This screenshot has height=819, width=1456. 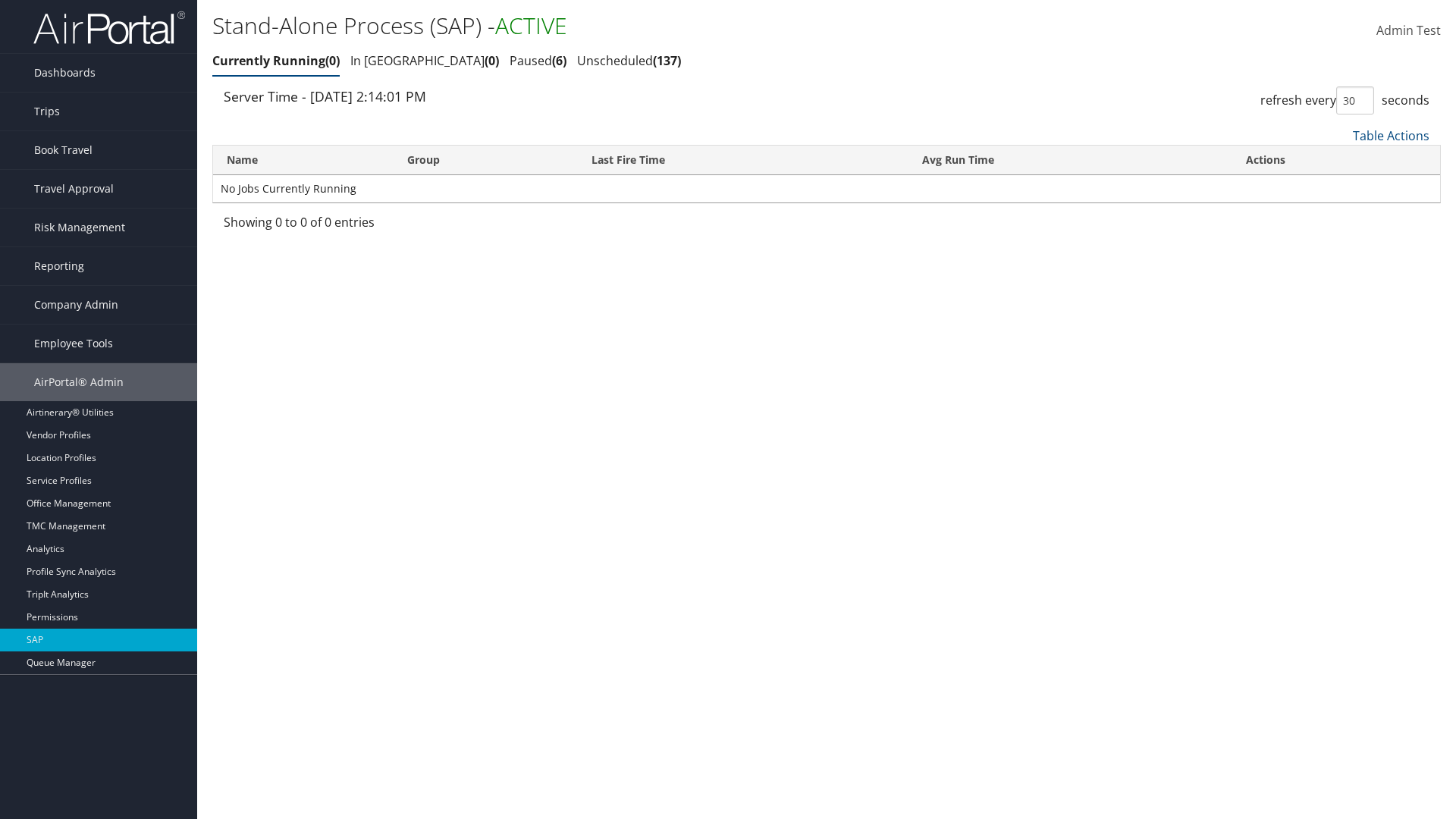 I want to click on span: Dashboards, so click(x=65, y=73).